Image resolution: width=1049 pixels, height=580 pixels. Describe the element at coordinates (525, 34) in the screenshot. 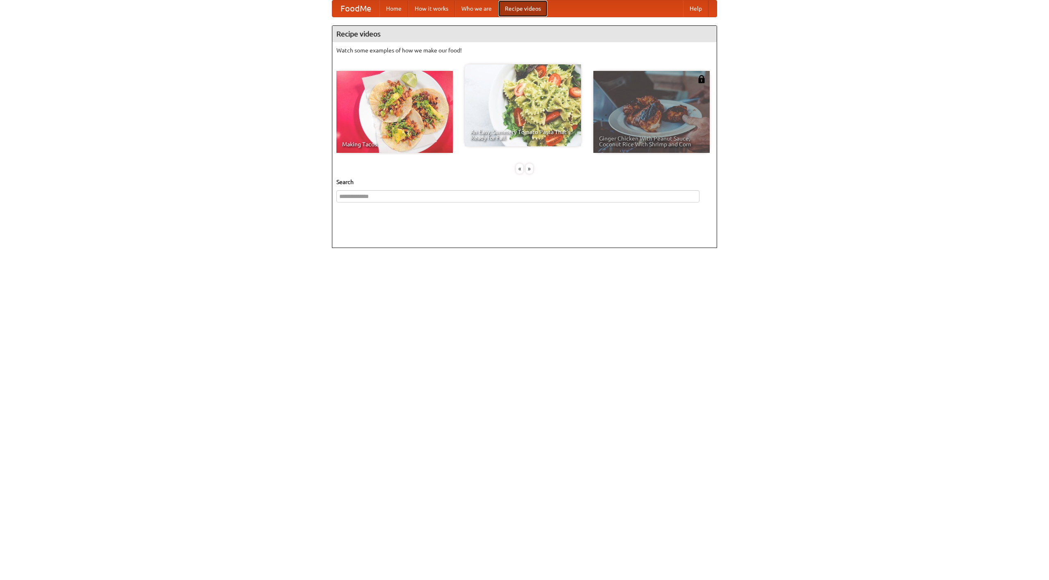

I see `h4: Recipe videos` at that location.